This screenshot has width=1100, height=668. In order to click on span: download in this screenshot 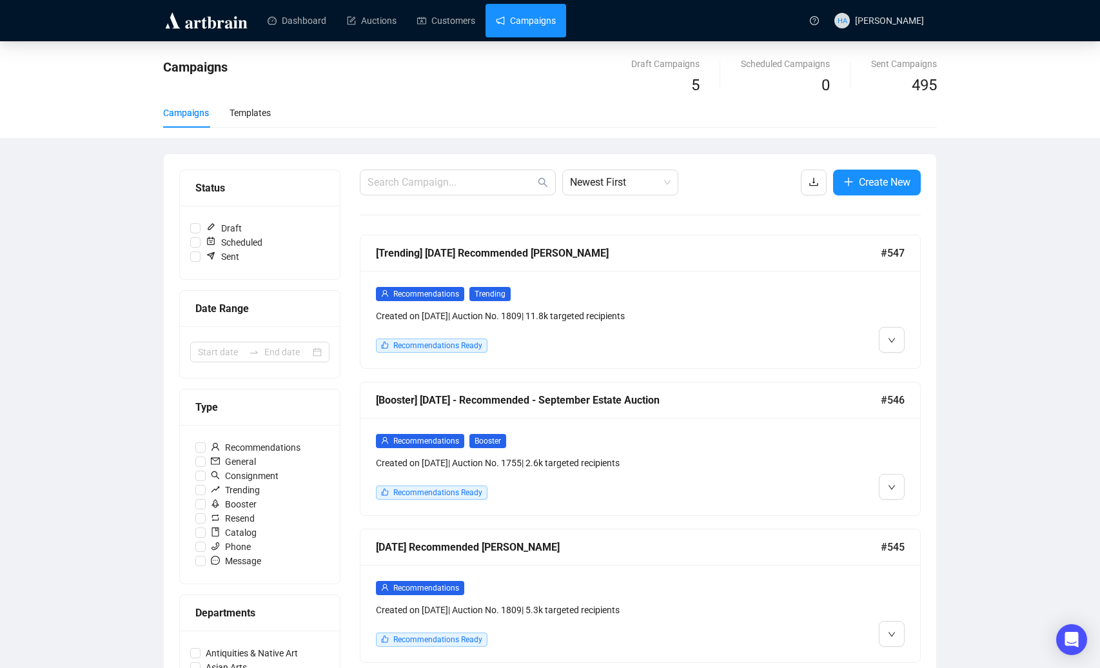, I will do `click(814, 182)`.